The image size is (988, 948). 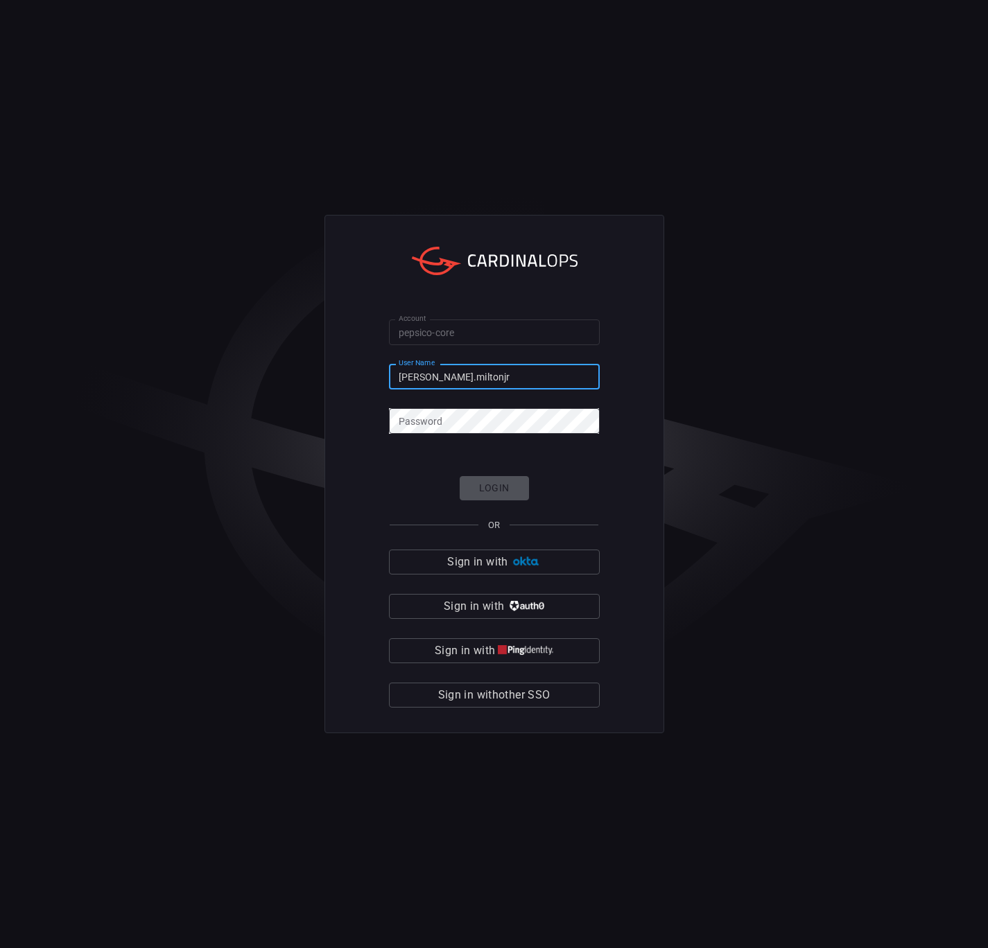 I want to click on input: Type your account, so click(x=494, y=332).